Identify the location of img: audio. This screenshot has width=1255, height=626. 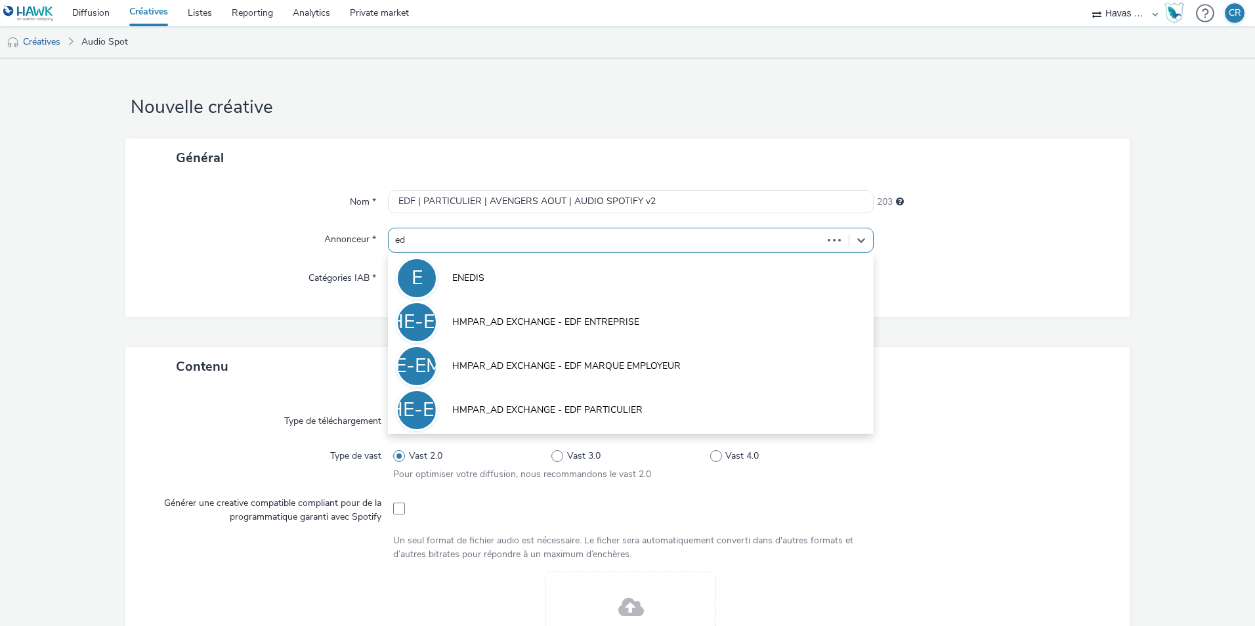
(13, 43).